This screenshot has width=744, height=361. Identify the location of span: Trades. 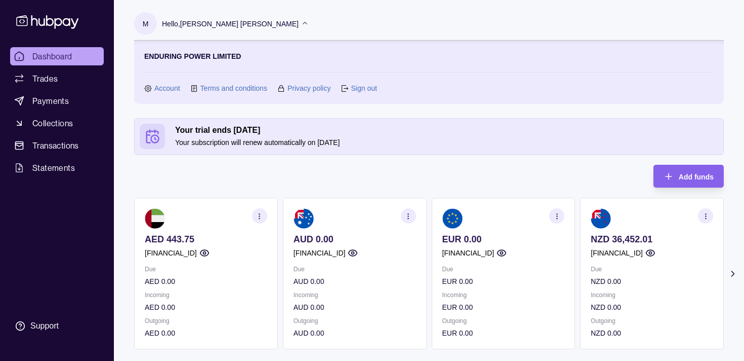
(45, 78).